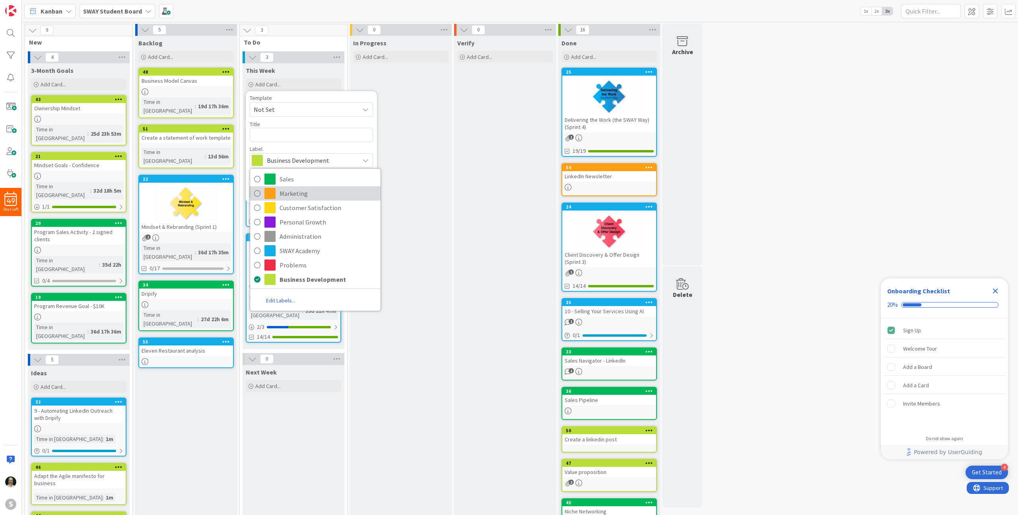 This screenshot has width=1018, height=515. Describe the element at coordinates (987, 472) in the screenshot. I see `div: Get Started` at that location.